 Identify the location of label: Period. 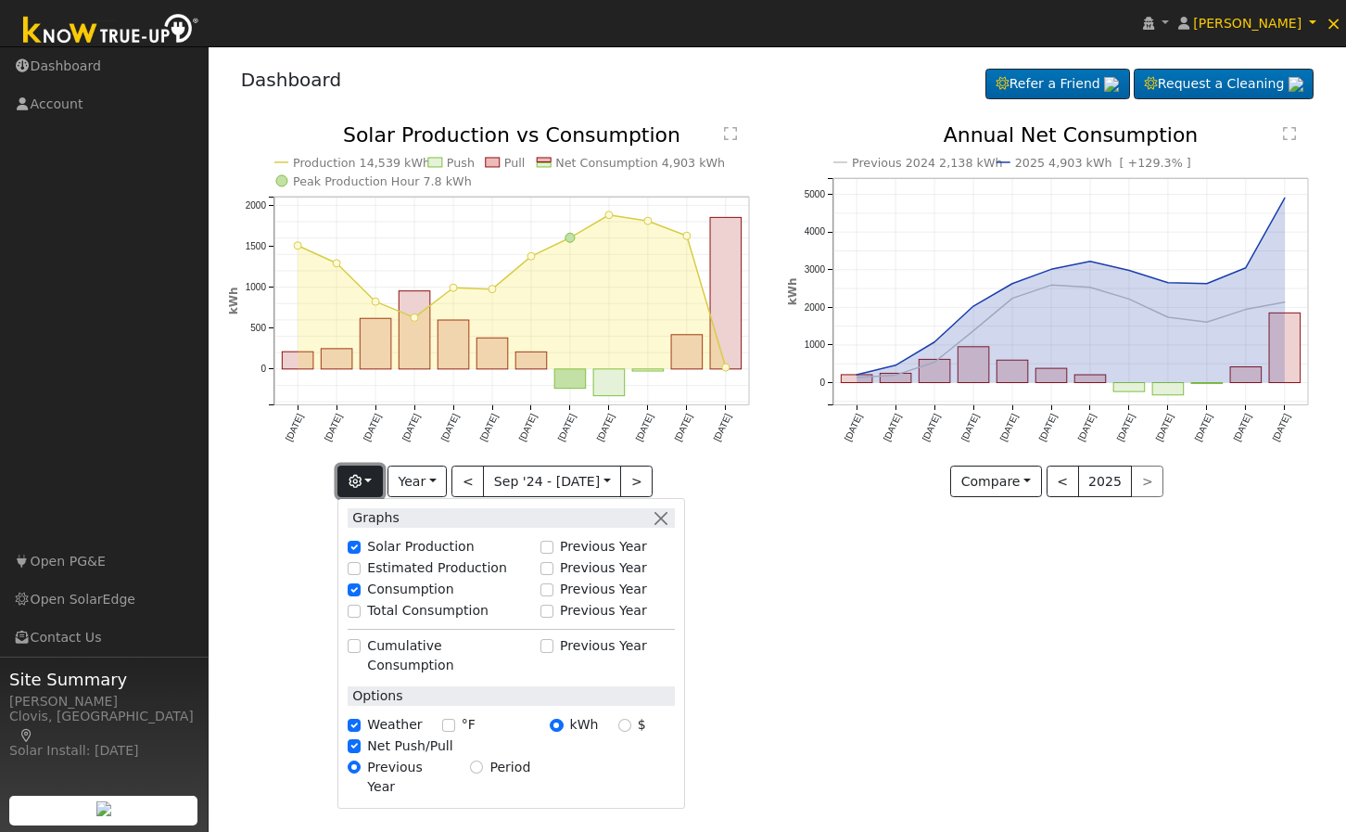
(510, 767).